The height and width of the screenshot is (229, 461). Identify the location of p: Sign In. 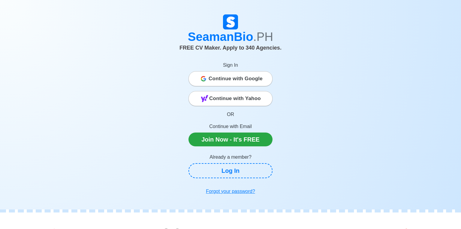
(231, 65).